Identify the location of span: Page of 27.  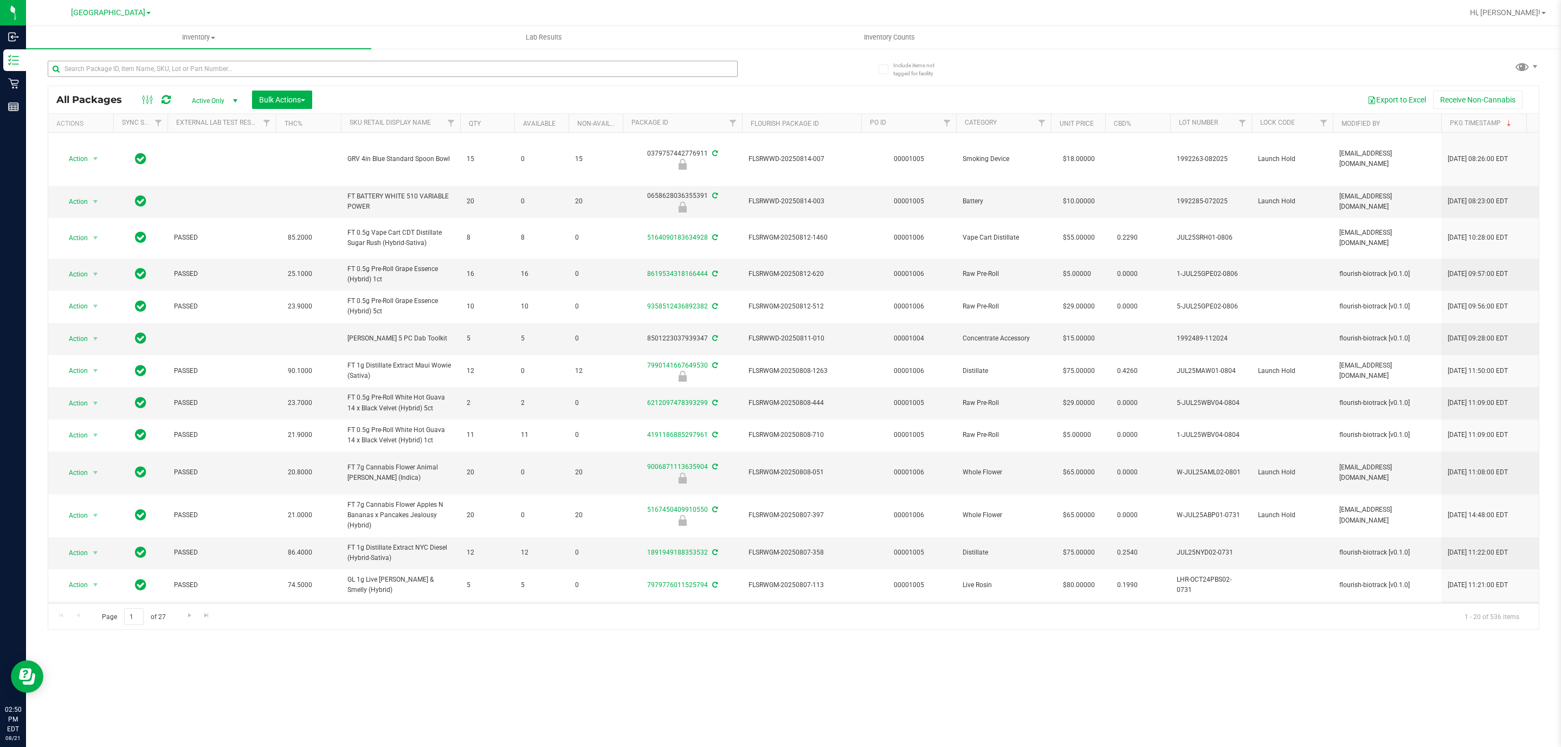
(133, 616).